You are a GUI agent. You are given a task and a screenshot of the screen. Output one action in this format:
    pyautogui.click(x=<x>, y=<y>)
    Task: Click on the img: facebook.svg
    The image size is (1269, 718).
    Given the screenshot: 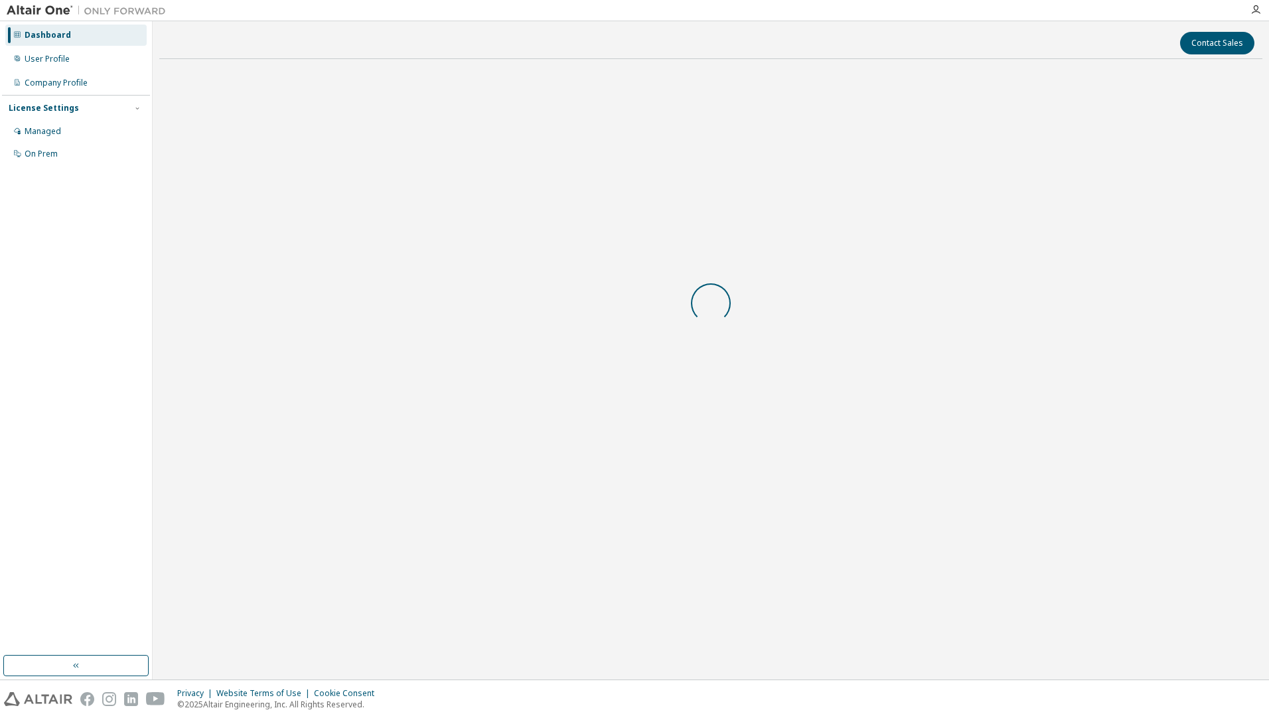 What is the action you would take?
    pyautogui.click(x=87, y=699)
    